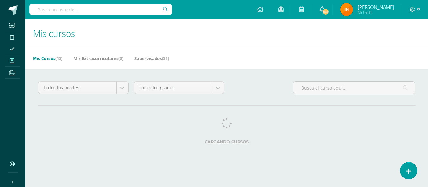 This screenshot has height=187, width=428. What do you see at coordinates (48, 58) in the screenshot?
I see `a: Mis Cursos(13)` at bounding box center [48, 58].